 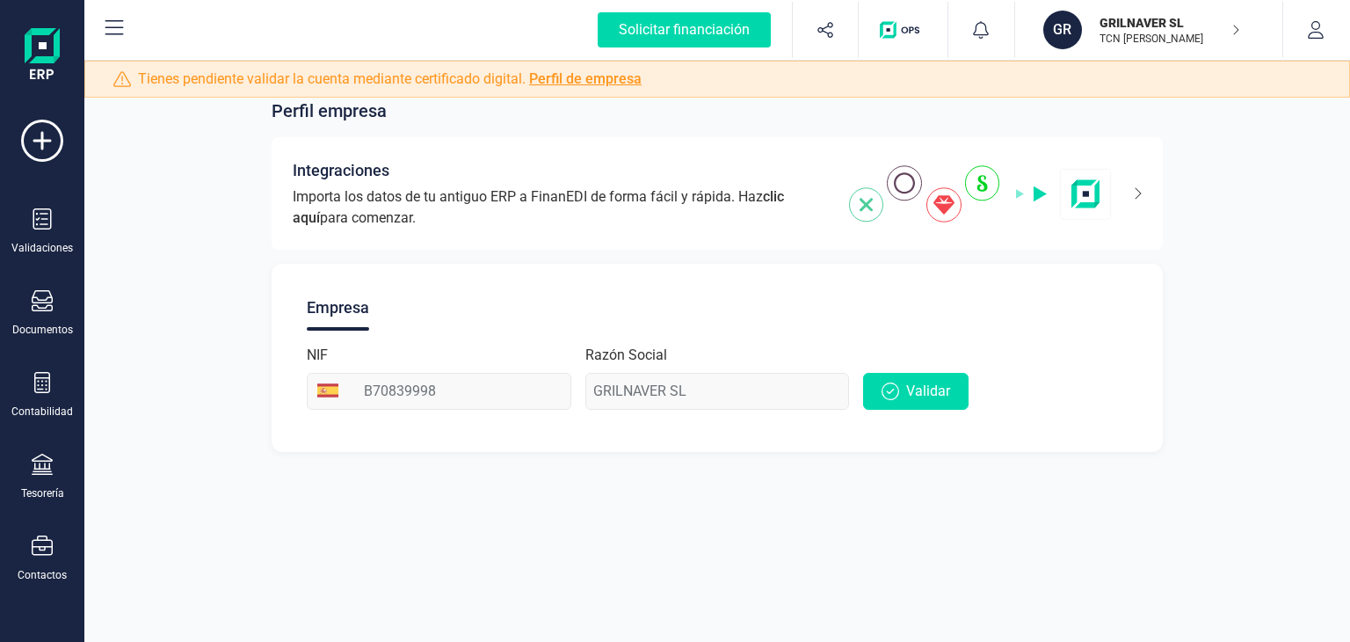 I want to click on div: Contabilidad, so click(x=42, y=411).